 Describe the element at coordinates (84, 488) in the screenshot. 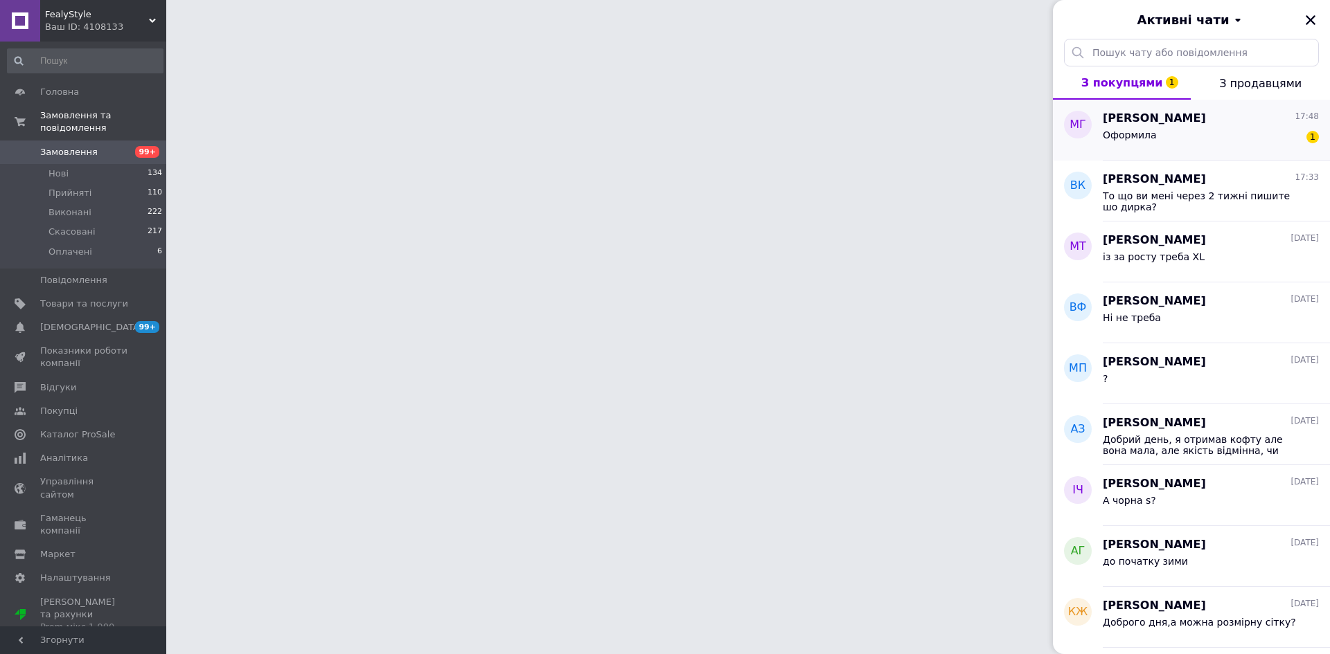

I see `span: Управління сайтом` at that location.